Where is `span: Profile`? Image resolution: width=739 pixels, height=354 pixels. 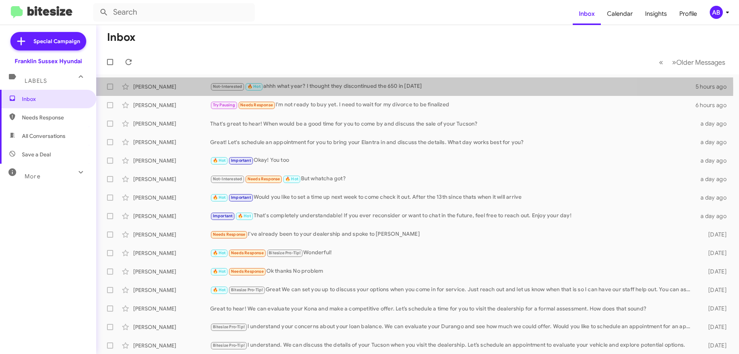 span: Profile is located at coordinates (688, 14).